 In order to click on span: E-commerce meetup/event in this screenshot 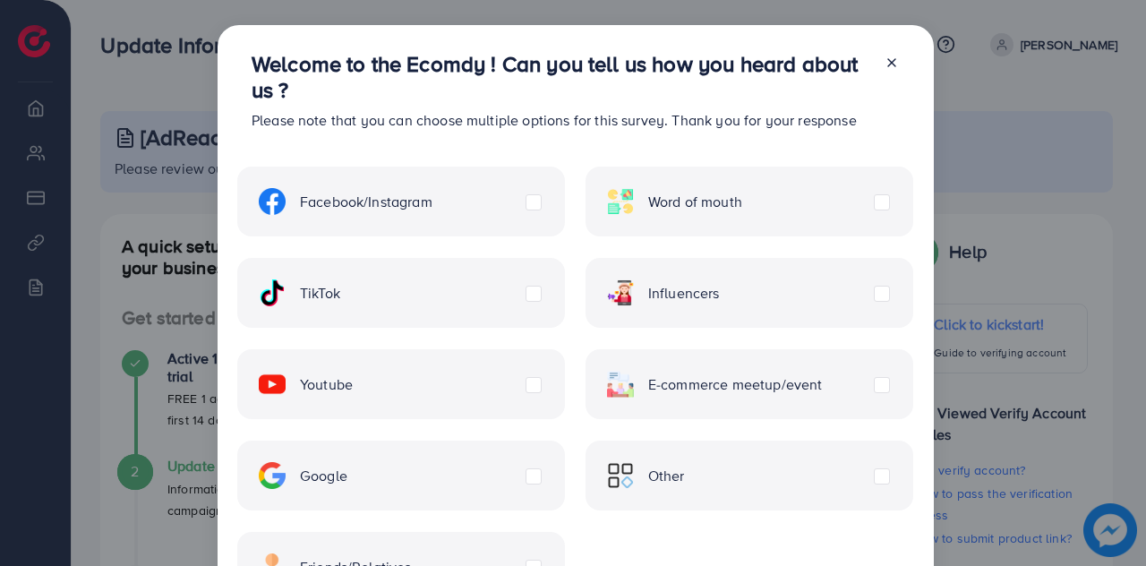, I will do `click(735, 384)`.